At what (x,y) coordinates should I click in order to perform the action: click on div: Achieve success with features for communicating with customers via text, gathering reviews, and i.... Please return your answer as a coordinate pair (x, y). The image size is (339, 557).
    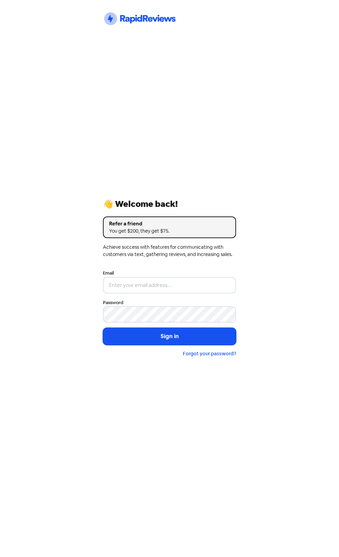
    Looking at the image, I should click on (170, 251).